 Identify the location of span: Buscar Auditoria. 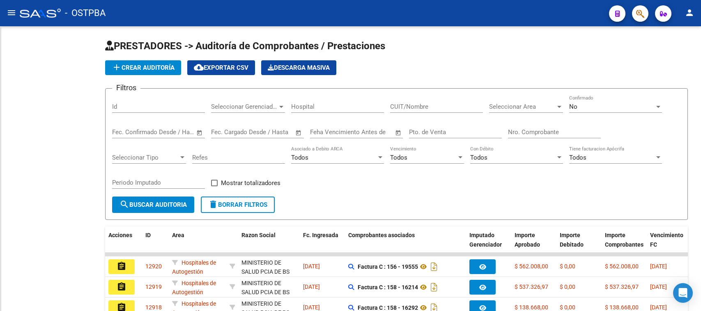
(153, 205).